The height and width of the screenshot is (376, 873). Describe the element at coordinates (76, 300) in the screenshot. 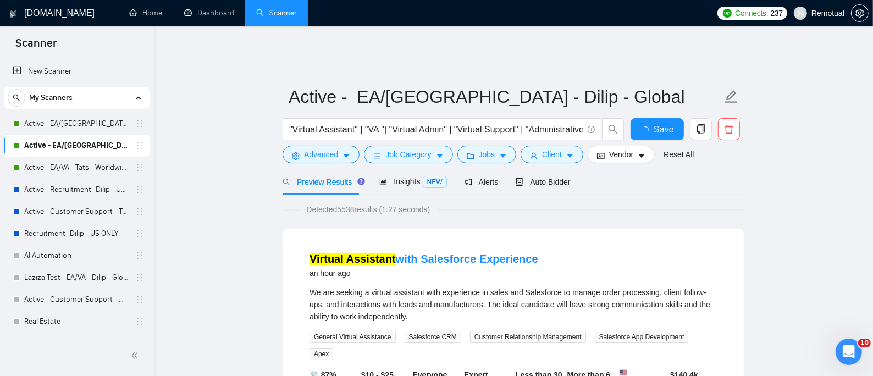

I see `a: Active - Customer Support - Mark - Global` at that location.